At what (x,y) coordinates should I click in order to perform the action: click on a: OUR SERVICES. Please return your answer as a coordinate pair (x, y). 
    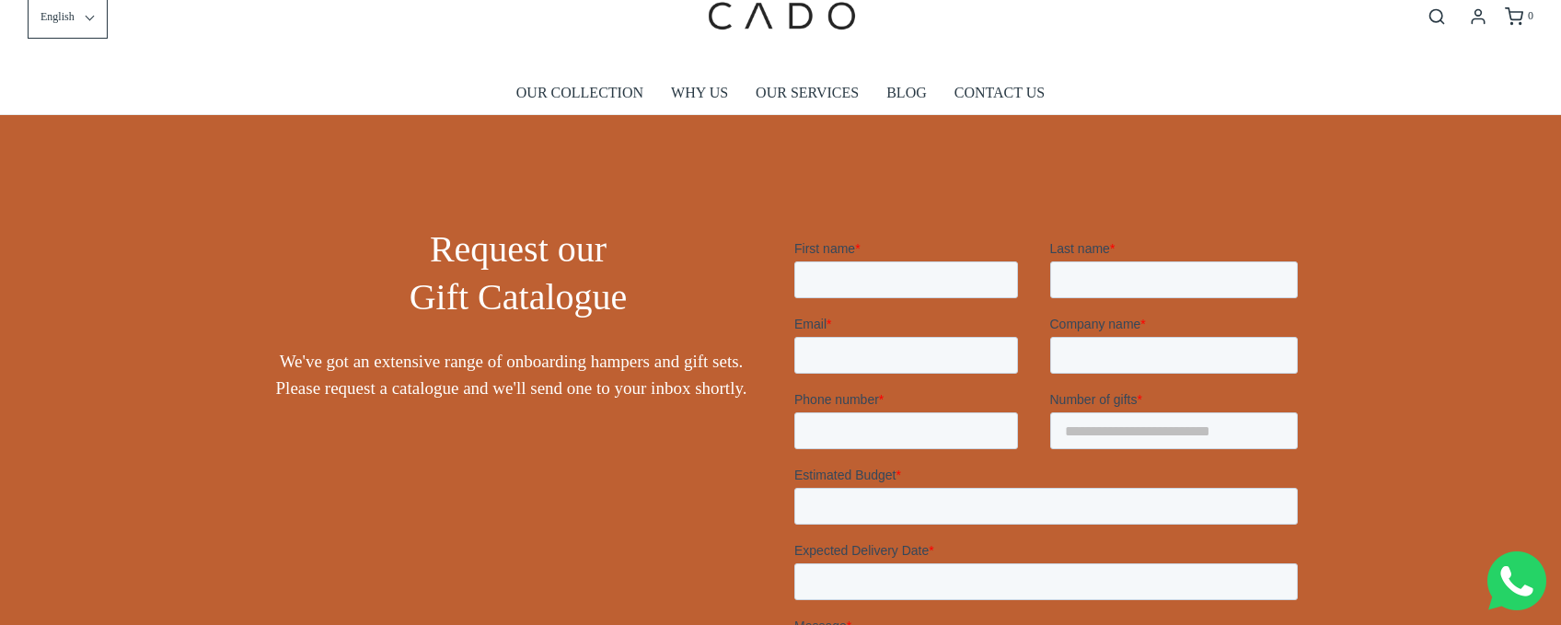
    Looking at the image, I should click on (807, 93).